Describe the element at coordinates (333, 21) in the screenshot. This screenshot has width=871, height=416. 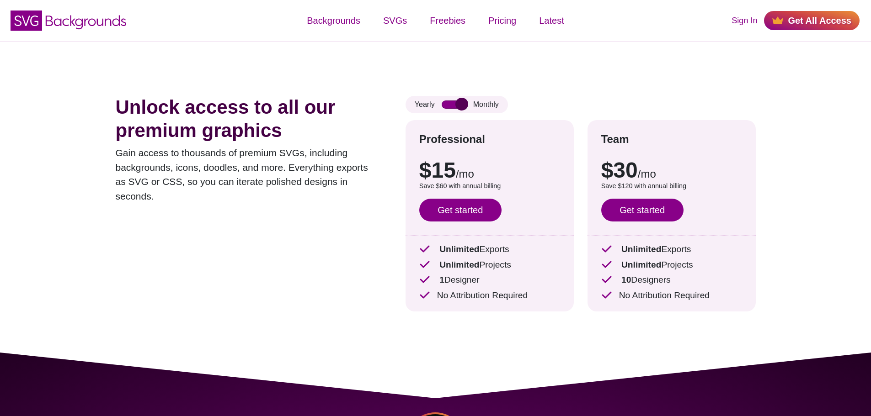
I see `a: Backgrounds` at that location.